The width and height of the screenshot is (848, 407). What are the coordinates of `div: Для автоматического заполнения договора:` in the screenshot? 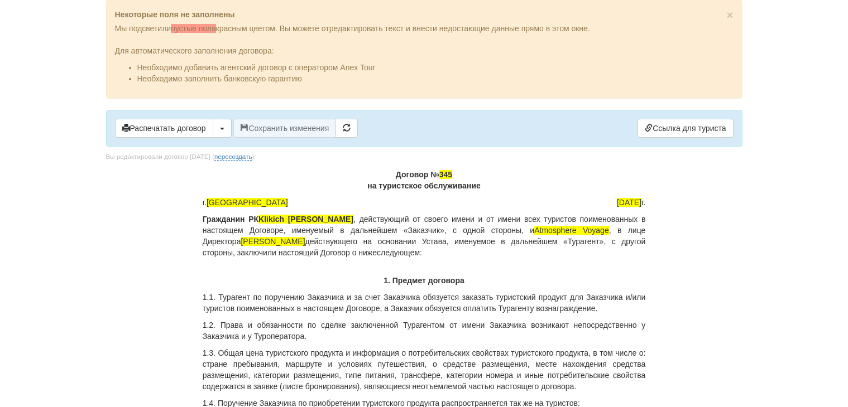 It's located at (424, 59).